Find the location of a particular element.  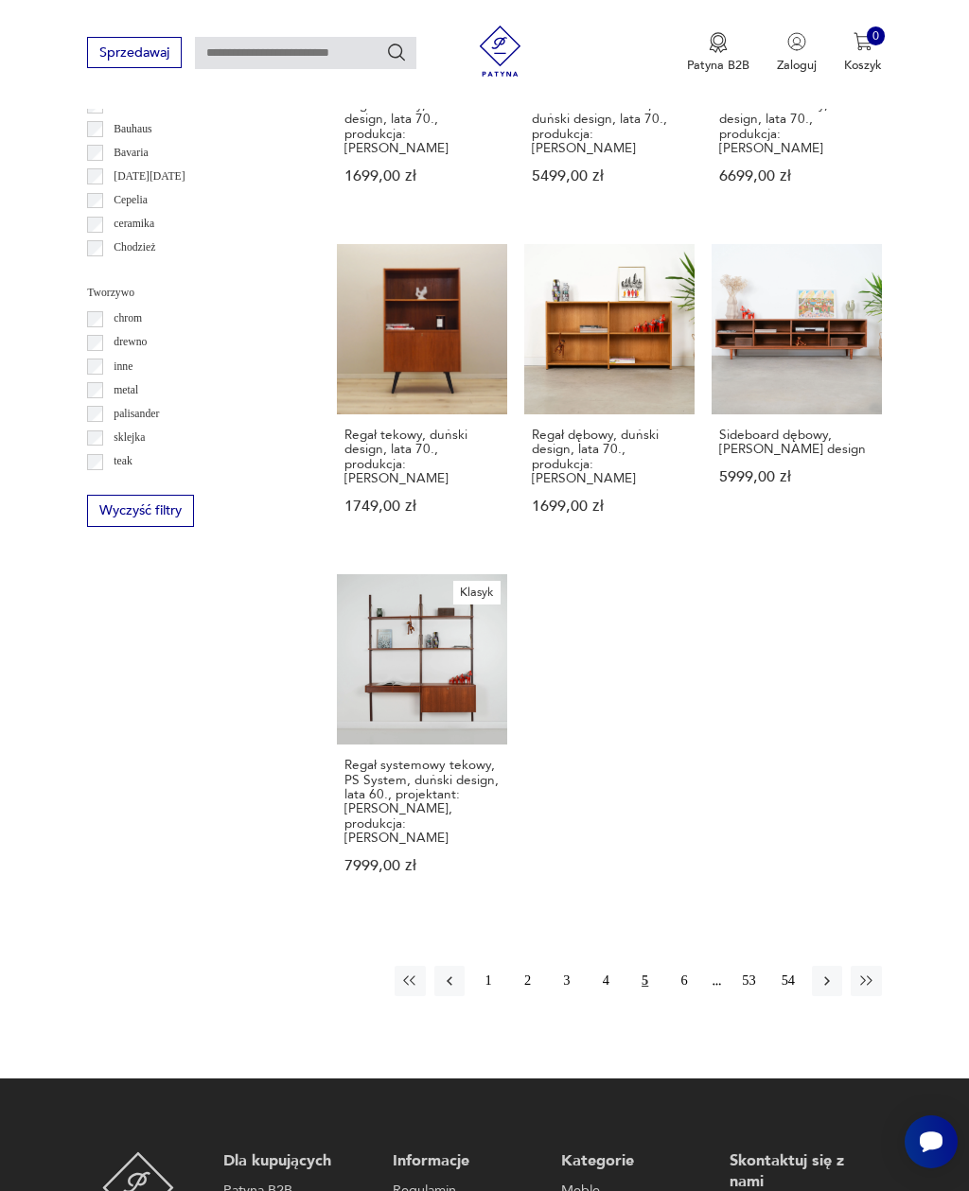

p: palisander is located at coordinates (136, 414).